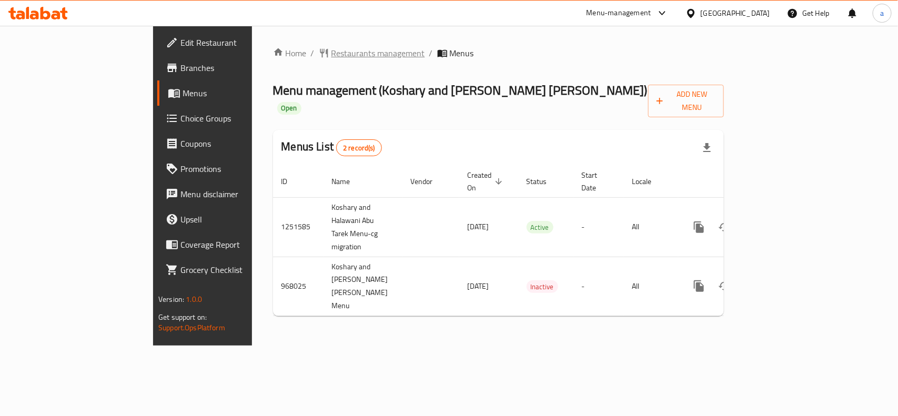 The image size is (898, 416). What do you see at coordinates (194, 299) in the screenshot?
I see `span: 1.0.0` at bounding box center [194, 299].